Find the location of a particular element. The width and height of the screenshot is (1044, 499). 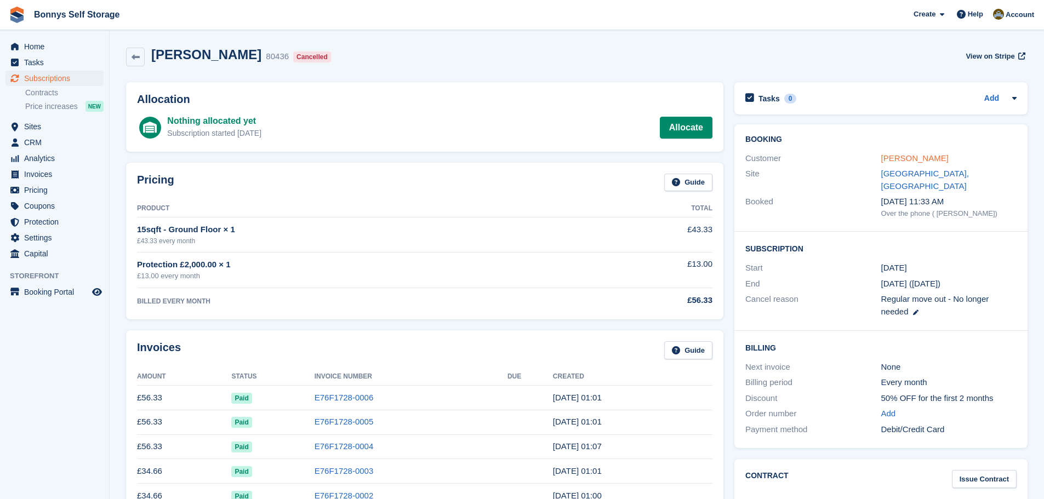

div: 80436 is located at coordinates (277, 56).